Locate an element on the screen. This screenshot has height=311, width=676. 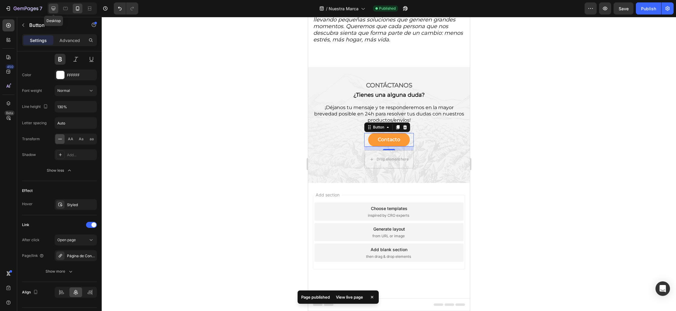
span: from URL or image is located at coordinates (80, 219).